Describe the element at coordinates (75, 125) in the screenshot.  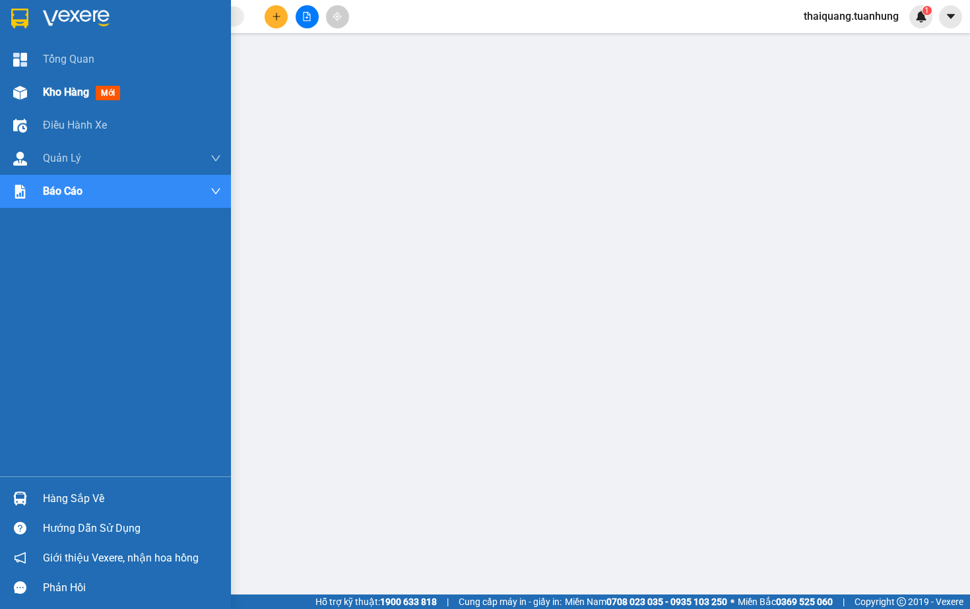
I see `span: Điều hành xe` at that location.